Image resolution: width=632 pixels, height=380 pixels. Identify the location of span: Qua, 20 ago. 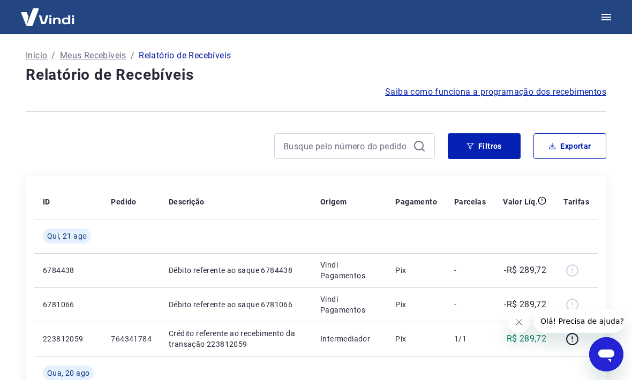
(68, 373).